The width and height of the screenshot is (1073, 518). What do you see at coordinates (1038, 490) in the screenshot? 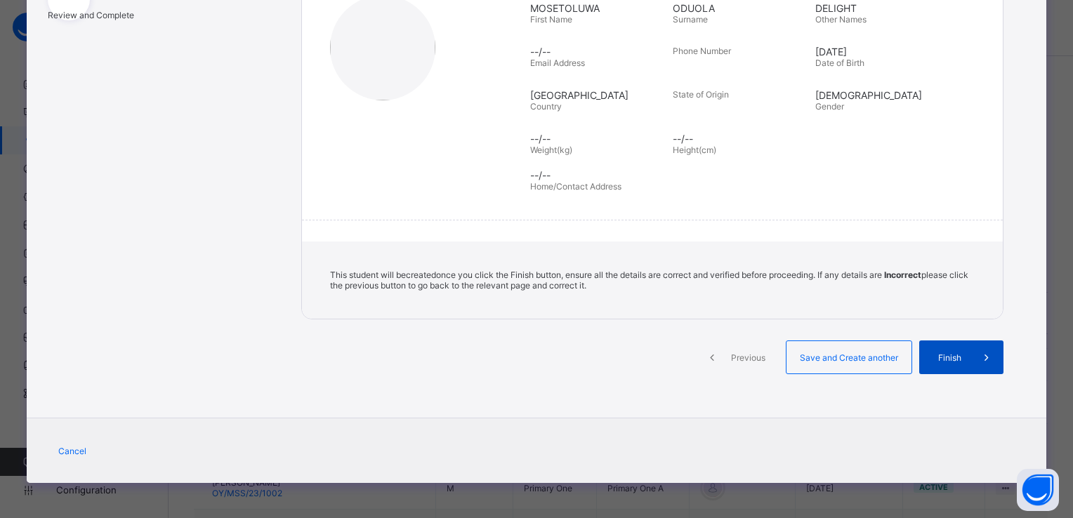
I see `button: Open asap` at bounding box center [1038, 490].